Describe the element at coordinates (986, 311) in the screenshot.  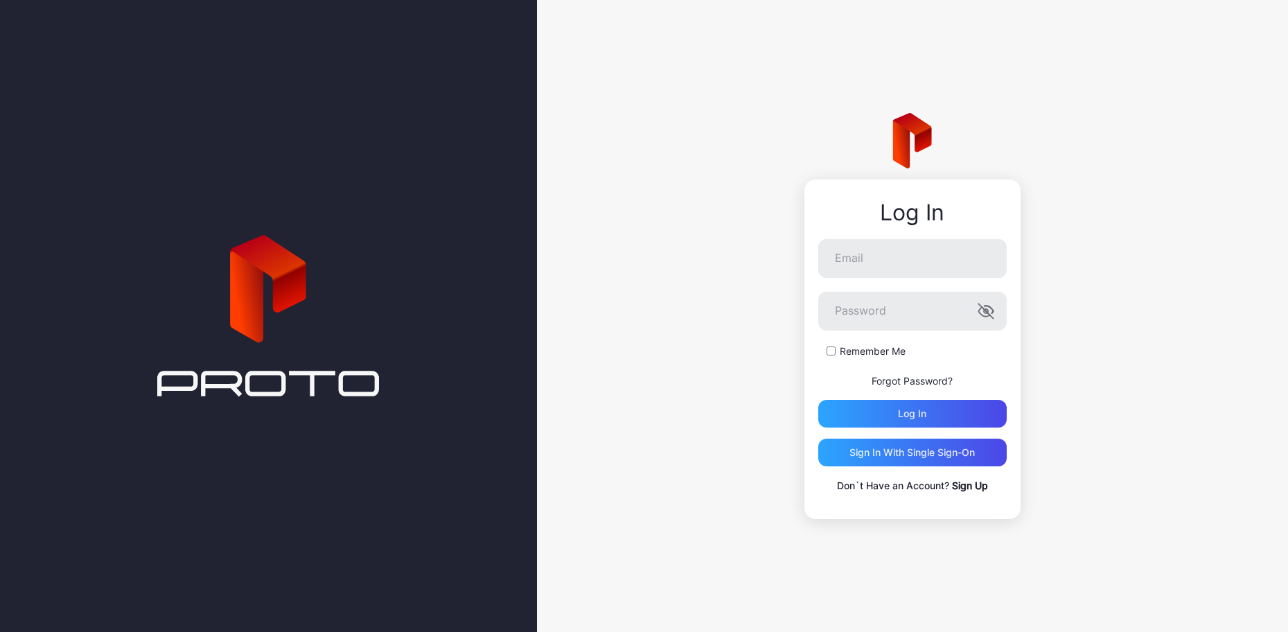
I see `button: Password` at that location.